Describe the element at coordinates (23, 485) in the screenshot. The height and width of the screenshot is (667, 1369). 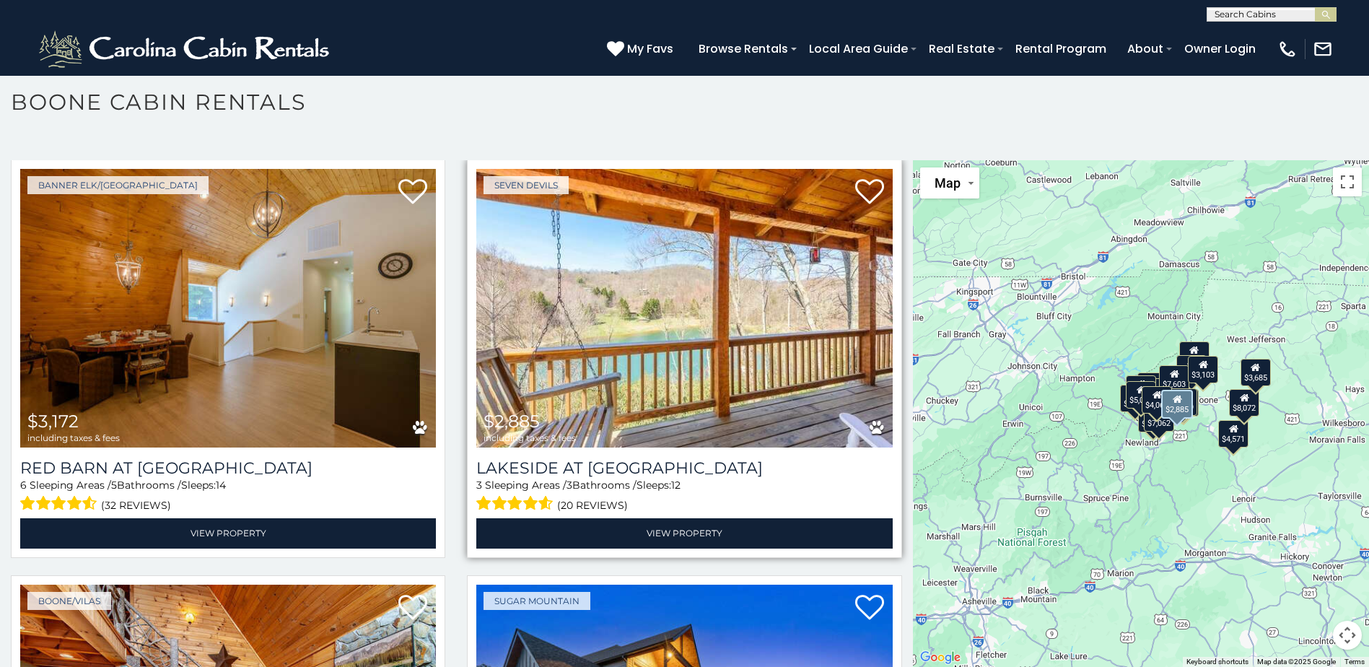
I see `span: 6` at that location.